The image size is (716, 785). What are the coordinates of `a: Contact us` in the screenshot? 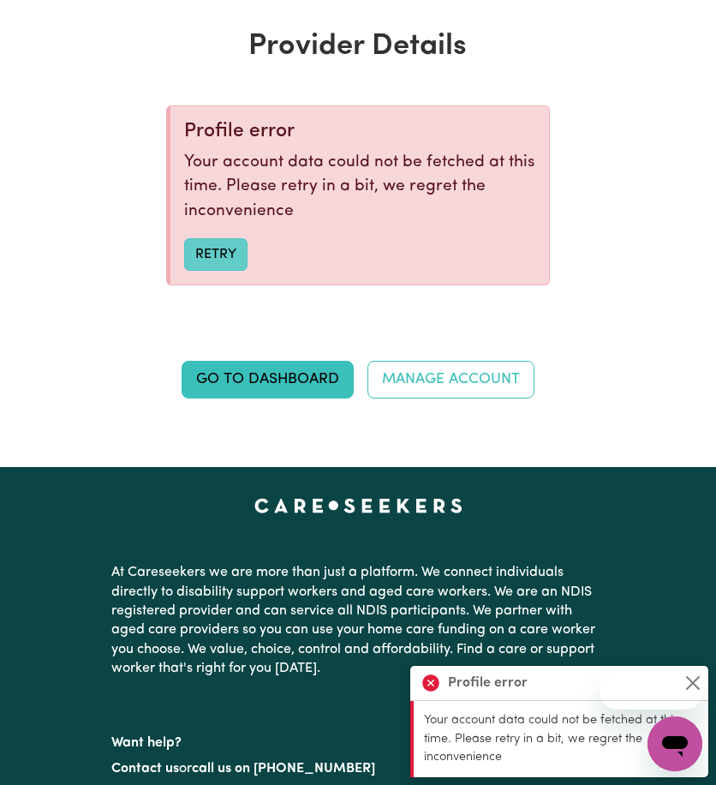 It's located at (145, 768).